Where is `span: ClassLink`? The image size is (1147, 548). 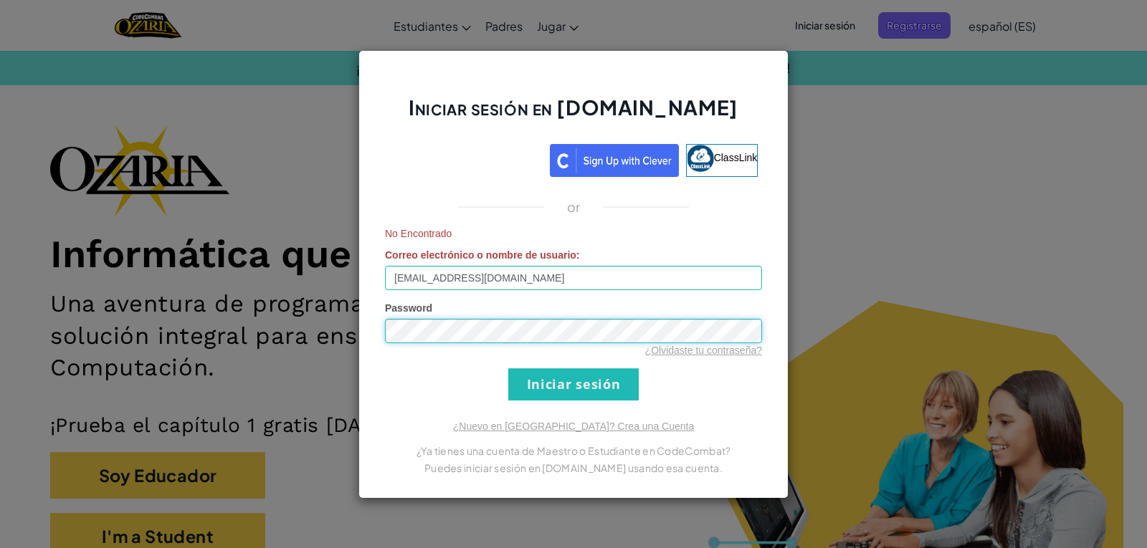
span: ClassLink is located at coordinates (735, 157).